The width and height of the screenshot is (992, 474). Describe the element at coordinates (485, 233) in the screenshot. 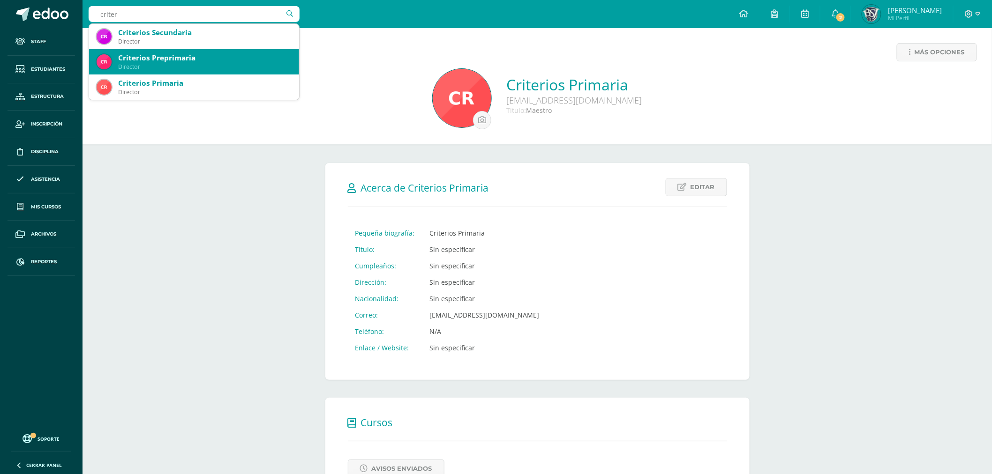

I see `td: Criterios Primaria` at that location.